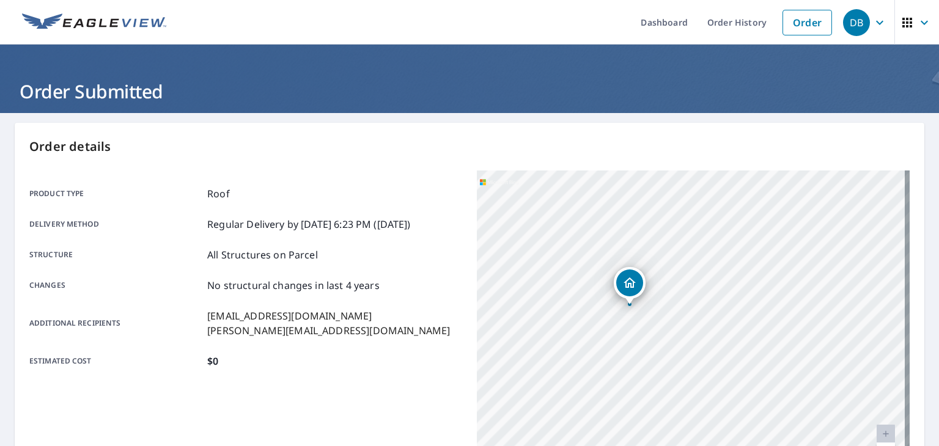 The height and width of the screenshot is (446, 939). Describe the element at coordinates (294, 286) in the screenshot. I see `p: No structural changes in last 4 years` at that location.